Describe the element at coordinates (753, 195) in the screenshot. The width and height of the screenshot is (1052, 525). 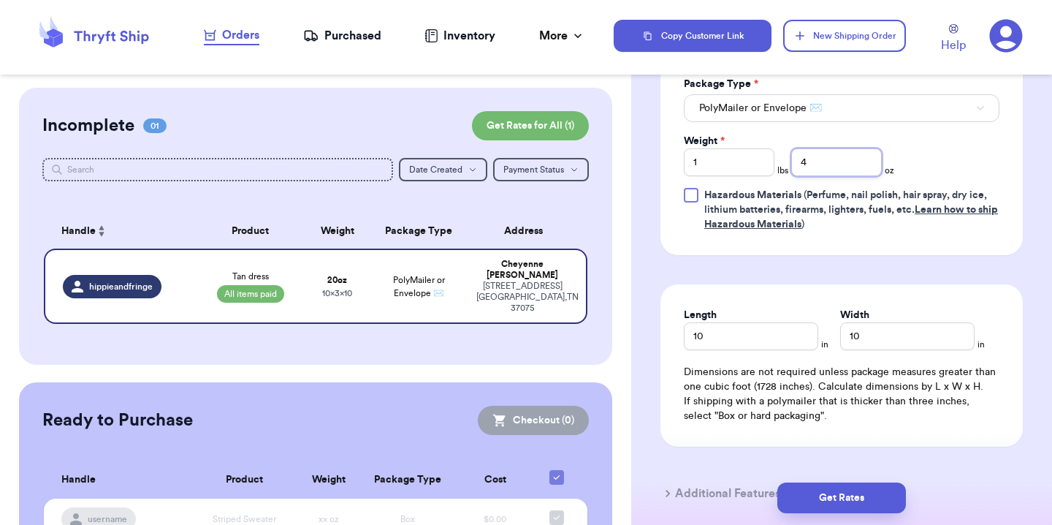
I see `span: Hazardous Materials` at that location.